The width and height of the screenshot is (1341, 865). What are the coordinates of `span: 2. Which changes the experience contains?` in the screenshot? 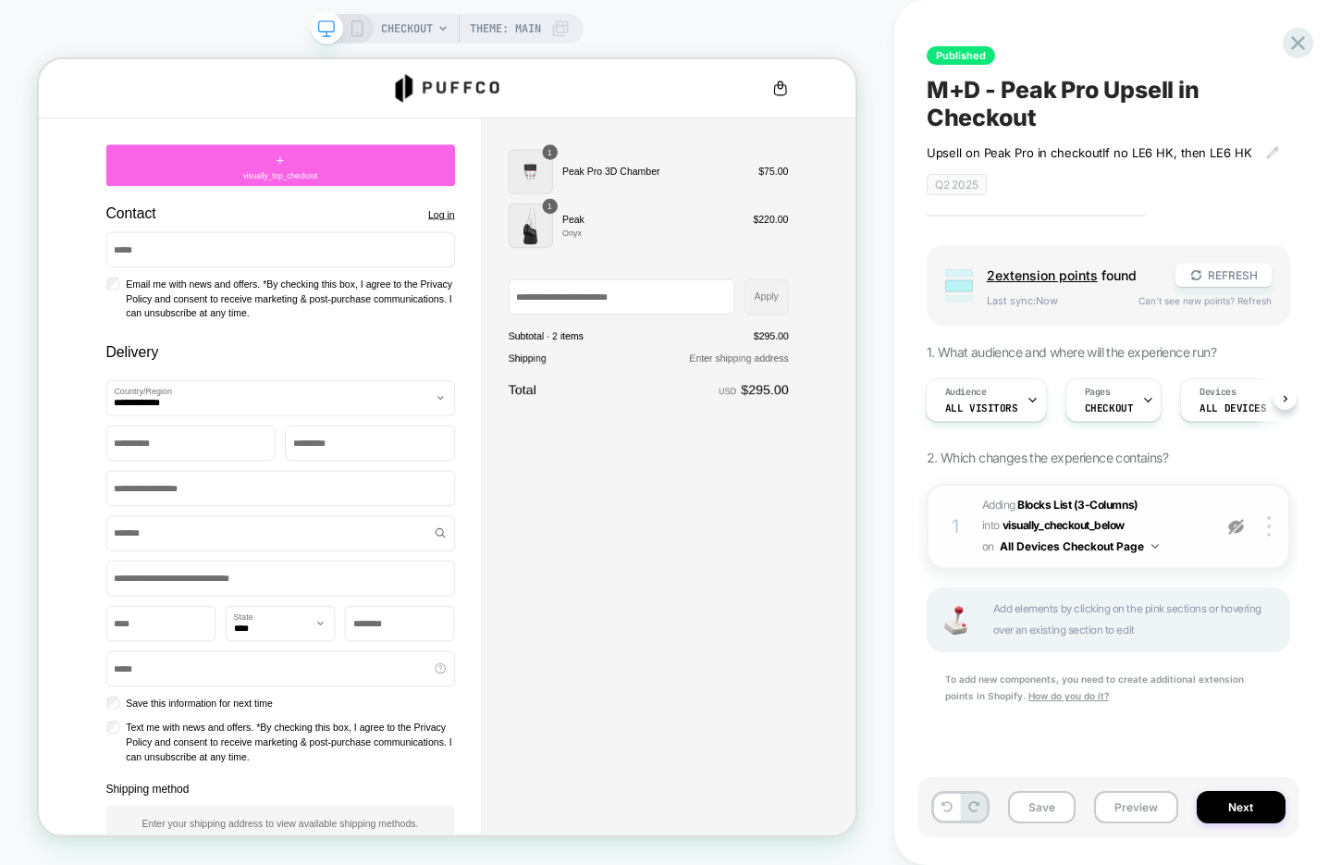 It's located at (1047, 457).